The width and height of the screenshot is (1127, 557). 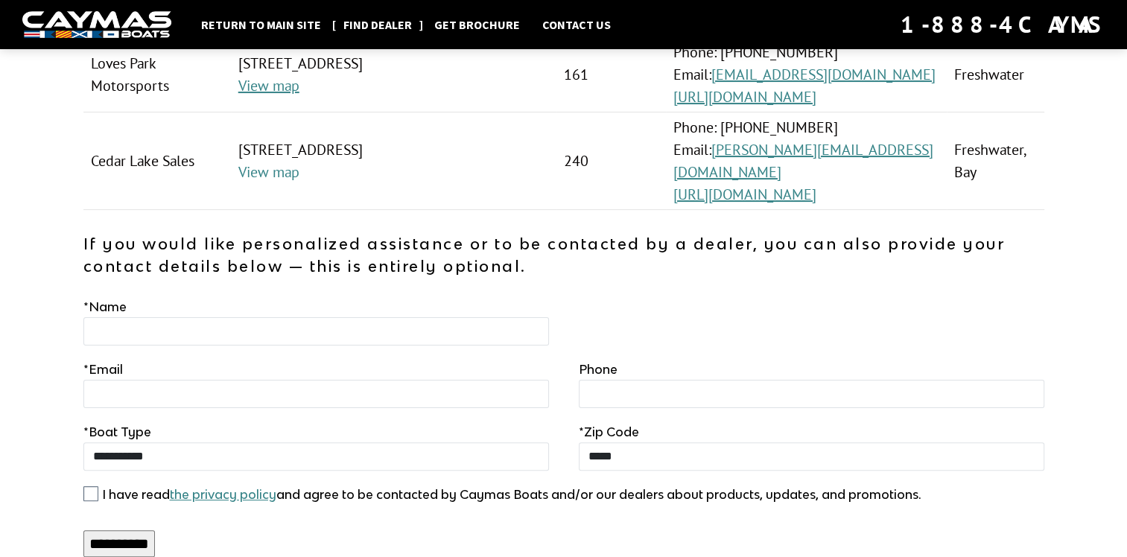 What do you see at coordinates (512, 495) in the screenshot?
I see `label: I have read and agree to be contacted by Caymas Boats and/or our dealers about products, updates,...` at bounding box center [512, 495].